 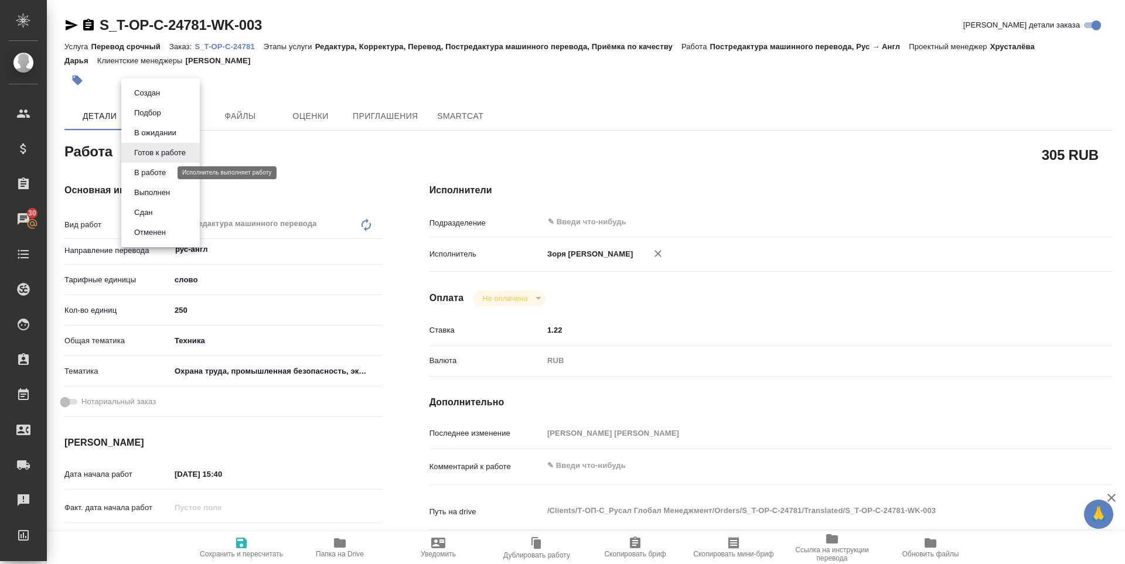 I want to click on button: Готов к работе, so click(x=160, y=153).